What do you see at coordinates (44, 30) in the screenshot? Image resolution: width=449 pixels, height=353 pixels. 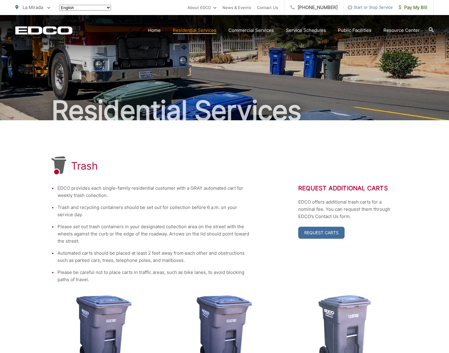 I see `a: EDCD logo. Return to the homepage.` at bounding box center [44, 30].